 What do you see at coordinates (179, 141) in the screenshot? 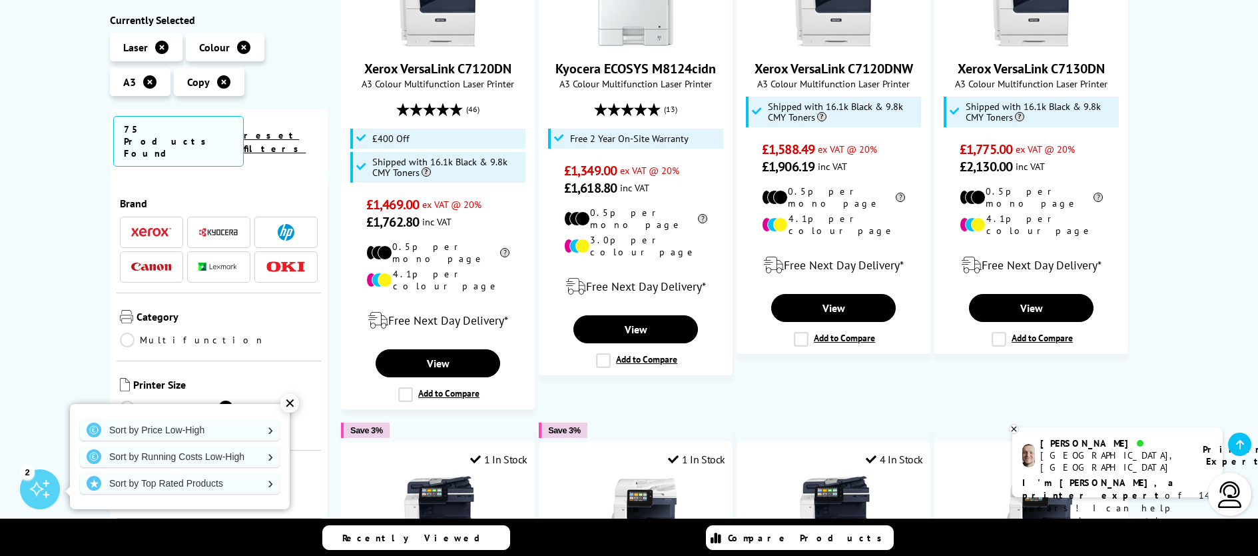
I see `span: 75 Products Found` at bounding box center [179, 141].